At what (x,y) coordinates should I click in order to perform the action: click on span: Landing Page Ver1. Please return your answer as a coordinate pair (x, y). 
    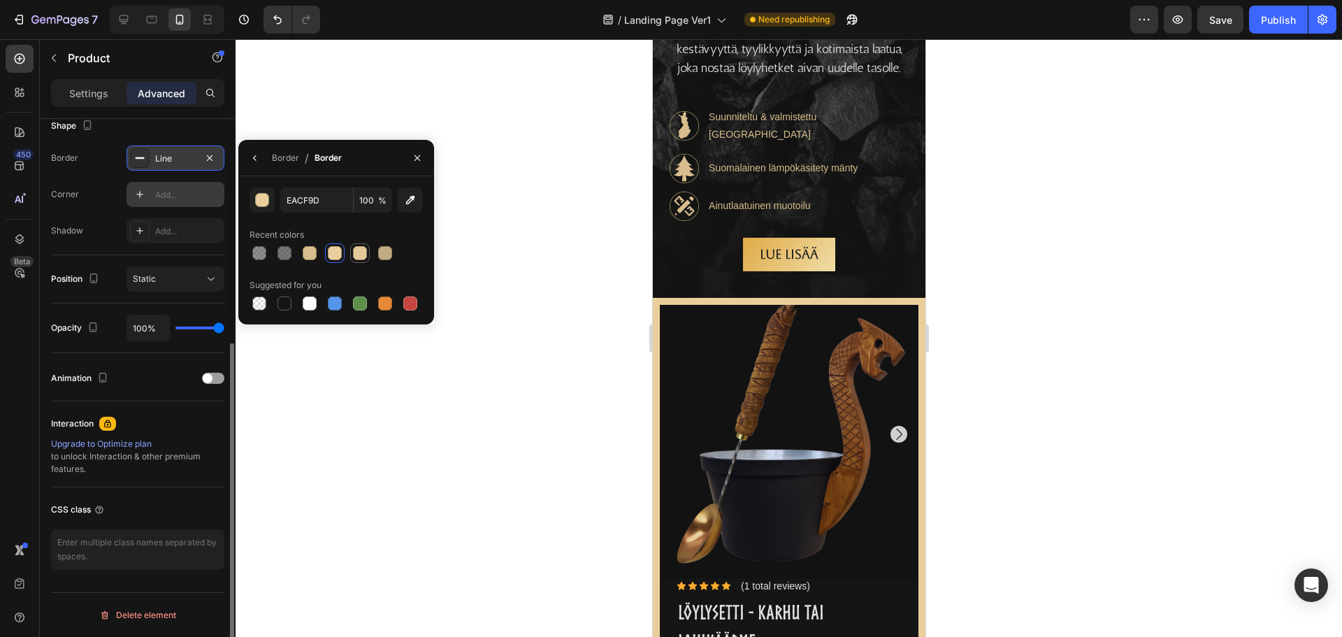
    Looking at the image, I should click on (668, 20).